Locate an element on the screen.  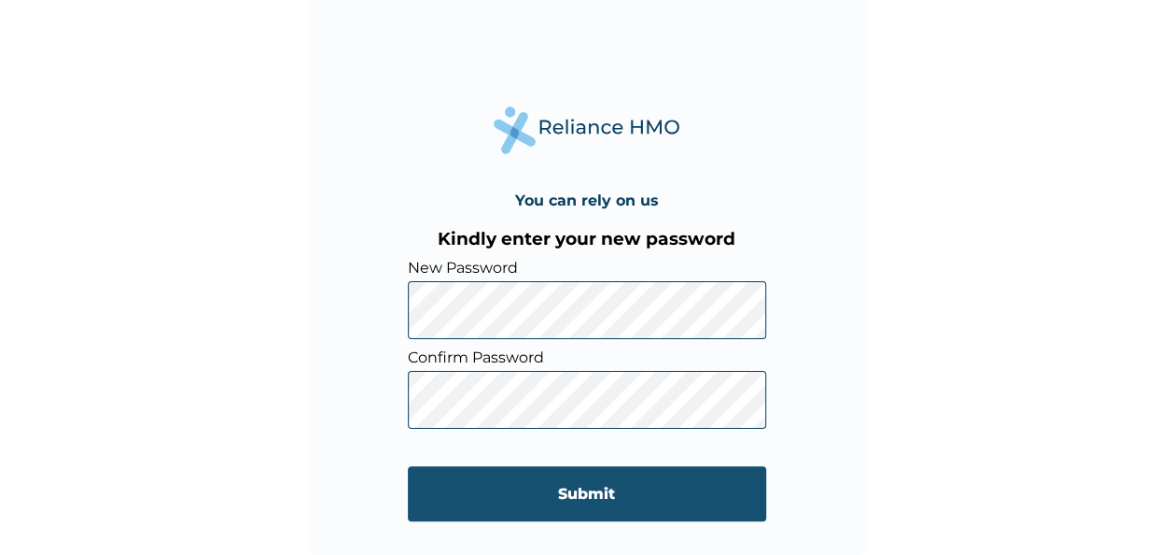
h3: Kindly enter your new password is located at coordinates (587, 238).